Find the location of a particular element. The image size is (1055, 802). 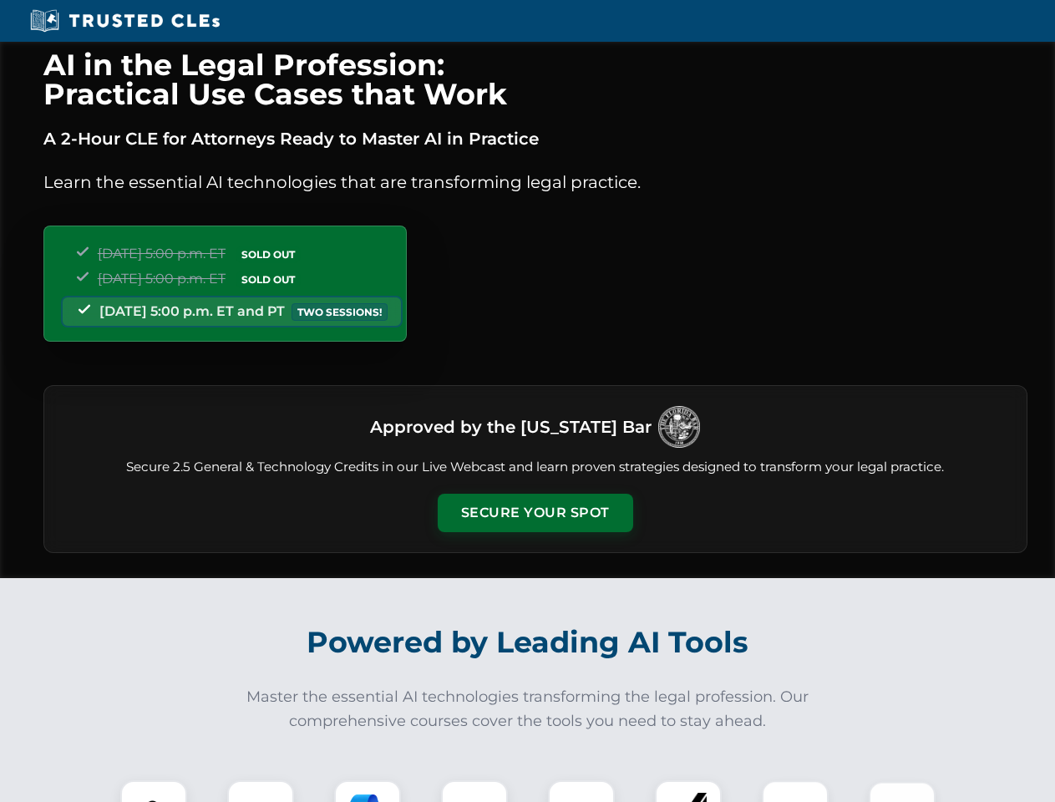

img: Trusted CLEs is located at coordinates (125, 21).